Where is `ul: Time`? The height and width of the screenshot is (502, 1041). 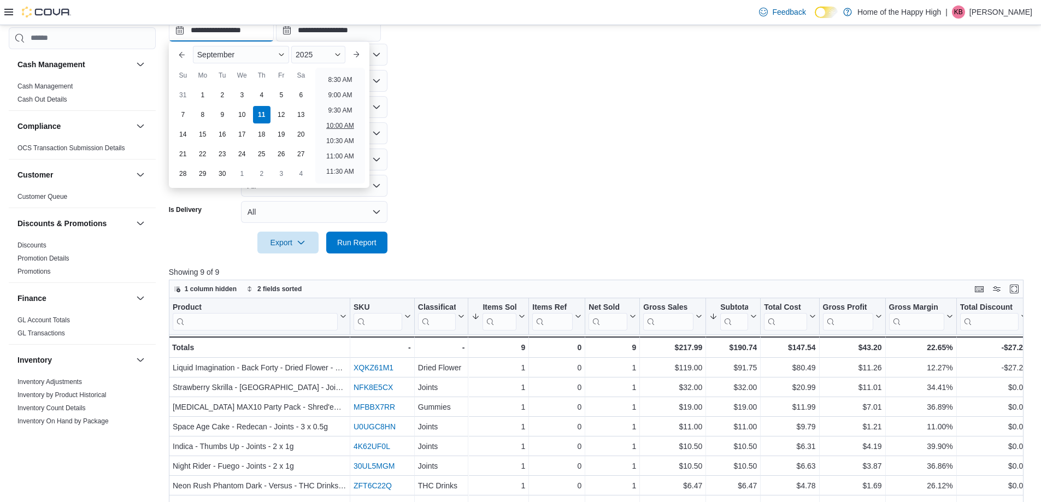 ul: Time is located at coordinates (340, 126).